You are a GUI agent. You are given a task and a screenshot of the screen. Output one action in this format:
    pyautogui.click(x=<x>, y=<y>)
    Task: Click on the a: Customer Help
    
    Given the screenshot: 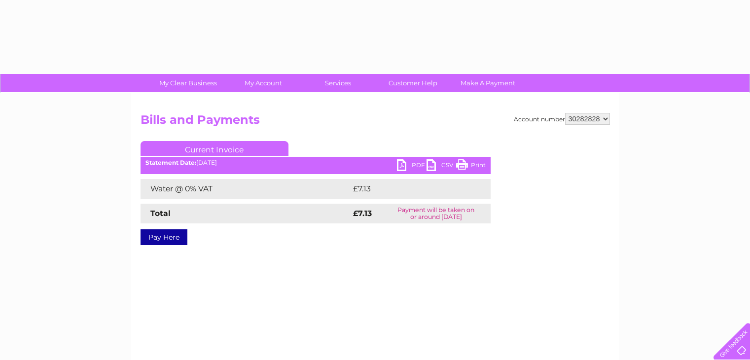 What is the action you would take?
    pyautogui.click(x=413, y=83)
    